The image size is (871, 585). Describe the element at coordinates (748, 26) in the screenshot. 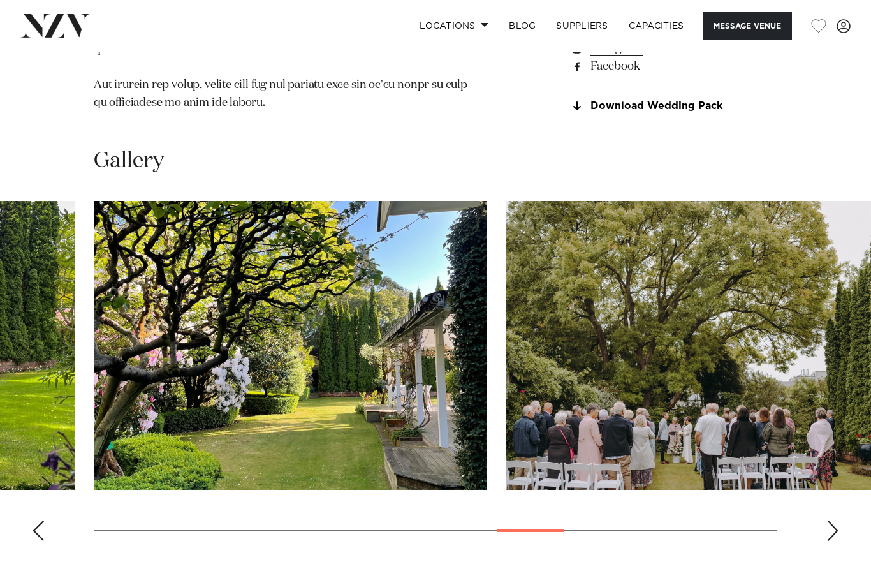

I see `button: Message Venue` at that location.